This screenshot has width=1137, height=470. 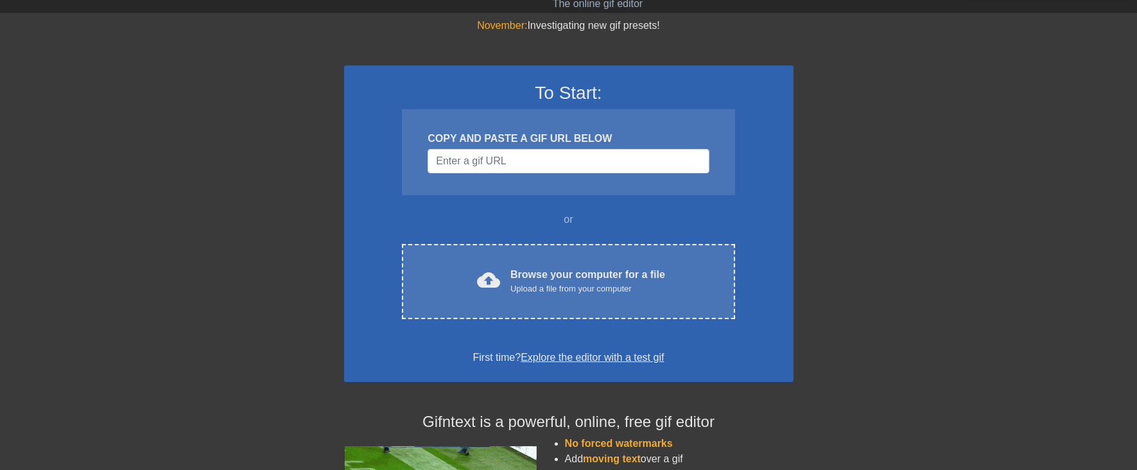 I want to click on div: First time?, so click(x=569, y=358).